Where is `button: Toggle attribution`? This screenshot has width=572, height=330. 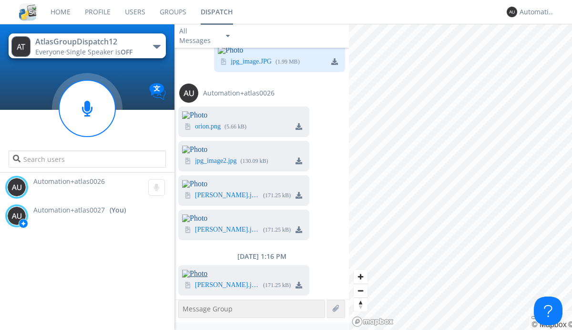
button: Toggle attribution is located at coordinates (536, 317).